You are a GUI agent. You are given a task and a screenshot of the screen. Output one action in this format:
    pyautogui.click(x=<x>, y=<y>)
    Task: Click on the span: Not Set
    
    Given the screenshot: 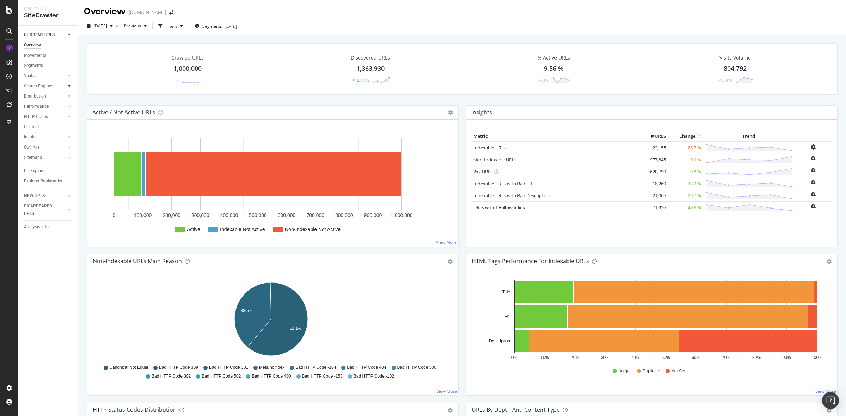 What is the action you would take?
    pyautogui.click(x=678, y=371)
    